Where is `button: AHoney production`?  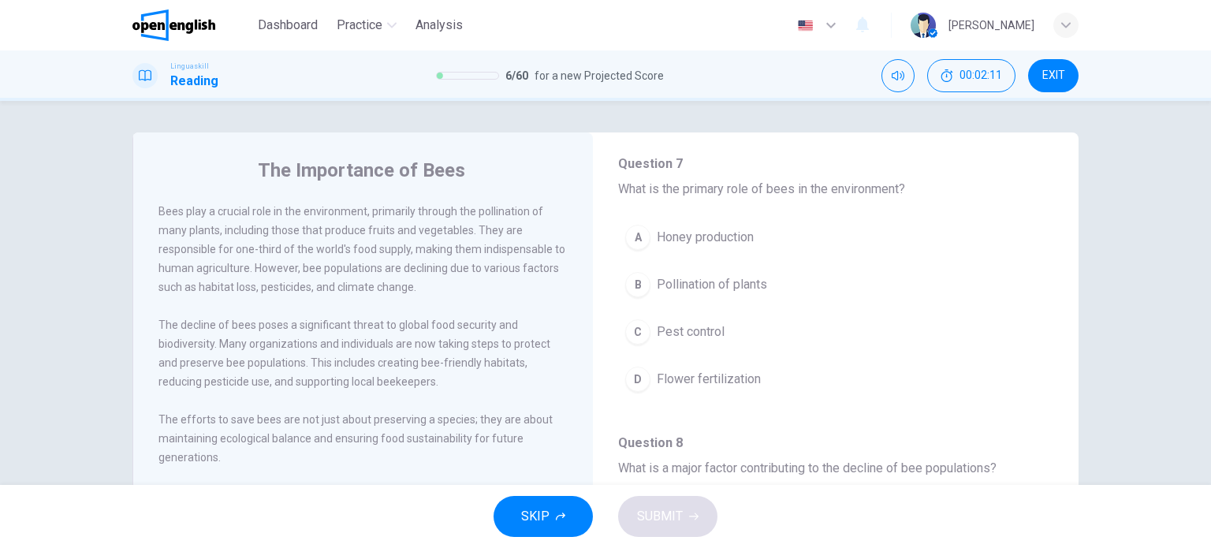 button: AHoney production is located at coordinates (836, 237).